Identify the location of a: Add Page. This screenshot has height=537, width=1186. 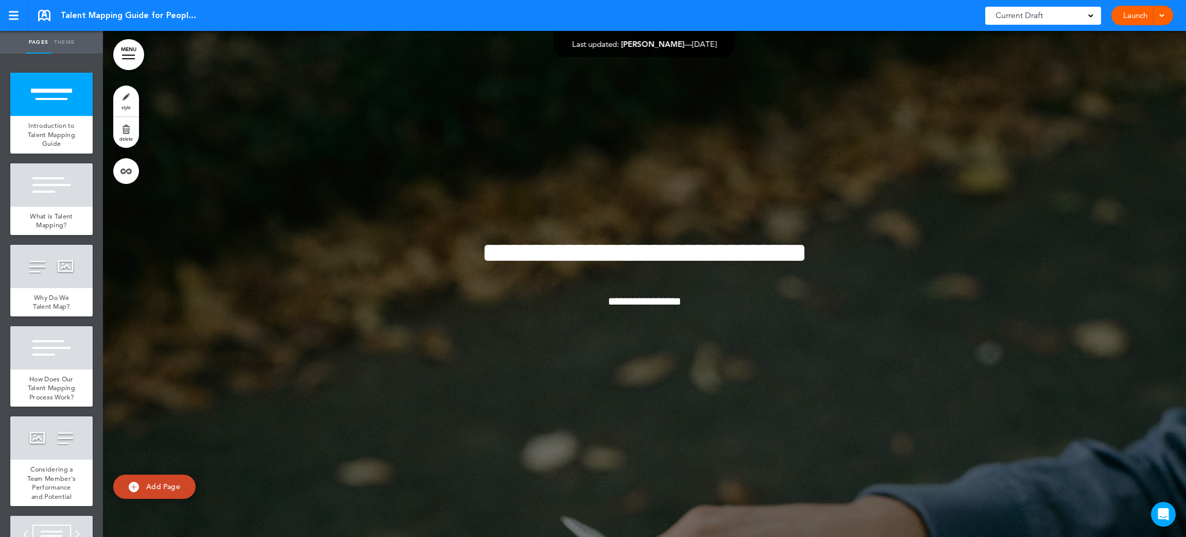
(154, 486).